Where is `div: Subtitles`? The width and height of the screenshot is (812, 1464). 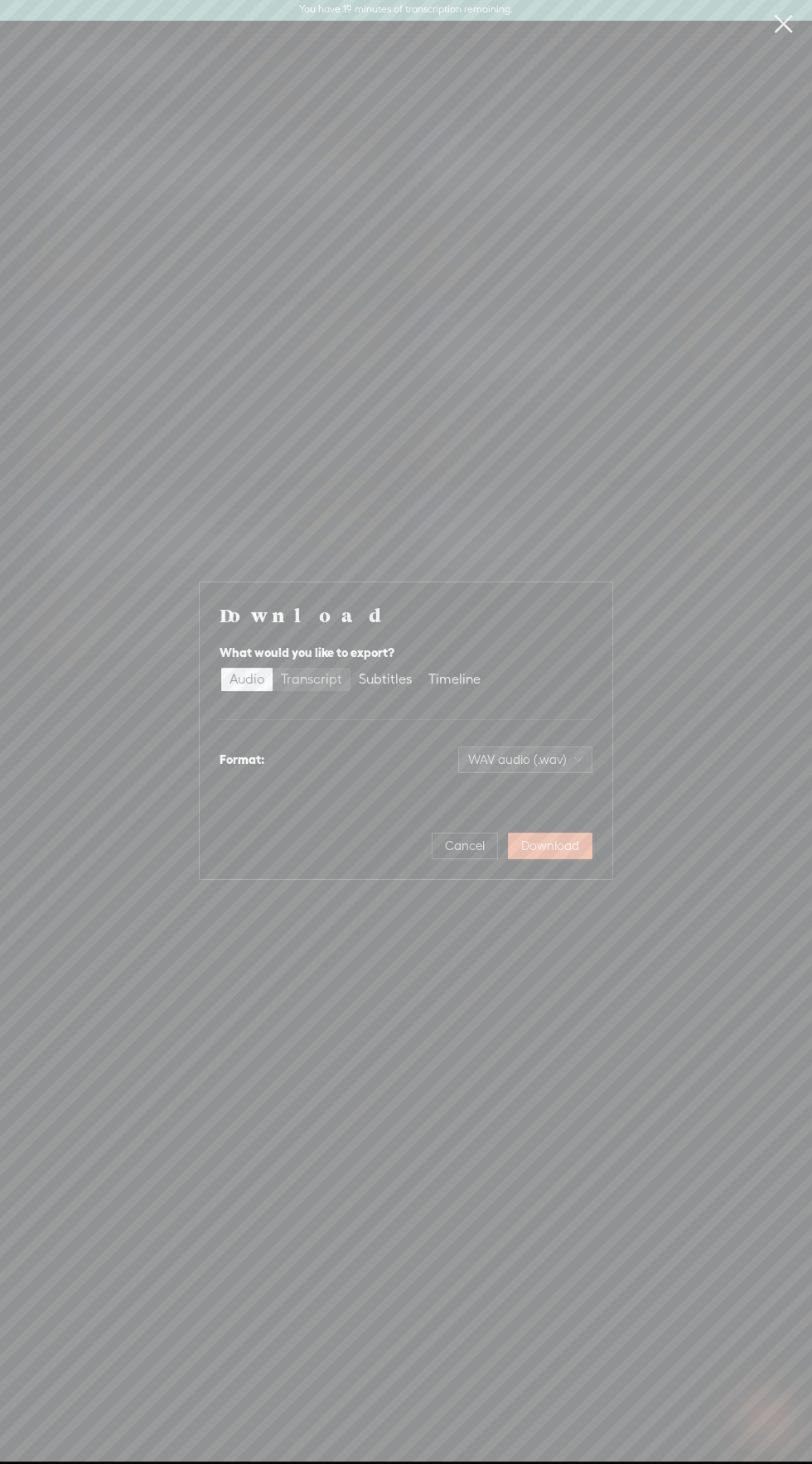
div: Subtitles is located at coordinates (385, 680).